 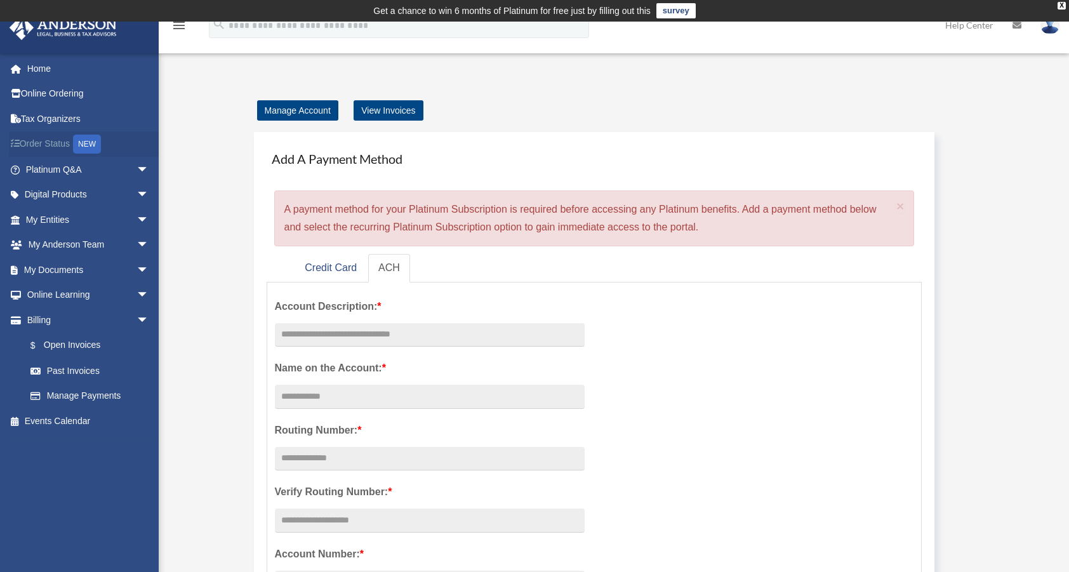 I want to click on a: Past Invoices, so click(x=93, y=371).